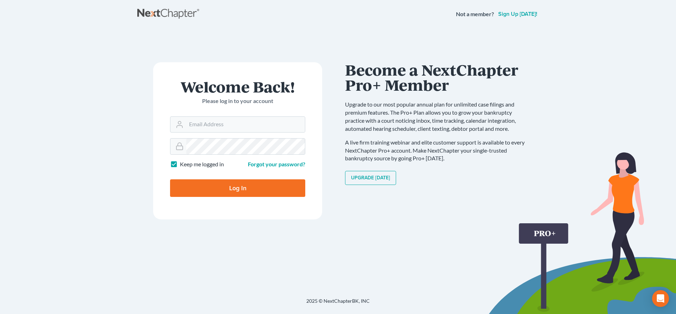  I want to click on div: 2025 © NextChapterBK, INC, so click(338, 304).